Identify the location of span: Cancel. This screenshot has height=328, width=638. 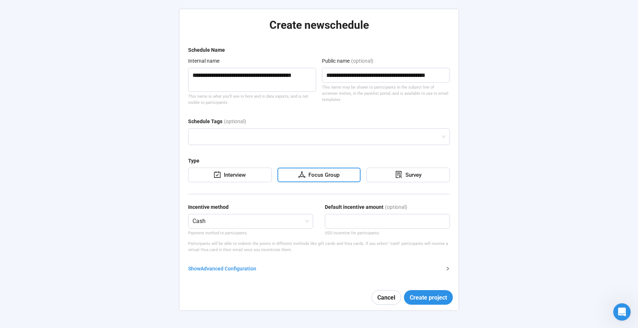
(386, 297).